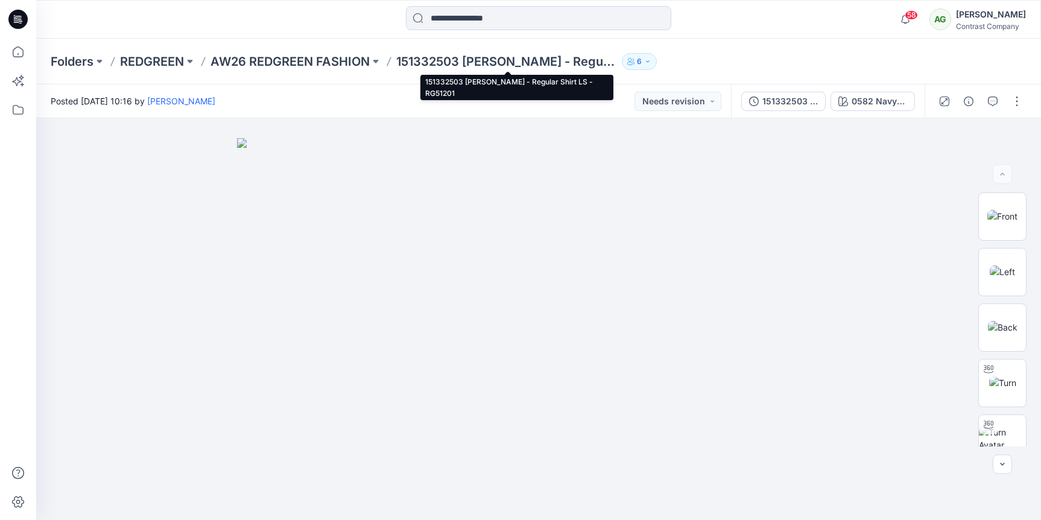  Describe the element at coordinates (991, 26) in the screenshot. I see `div: Contrast Company` at that location.